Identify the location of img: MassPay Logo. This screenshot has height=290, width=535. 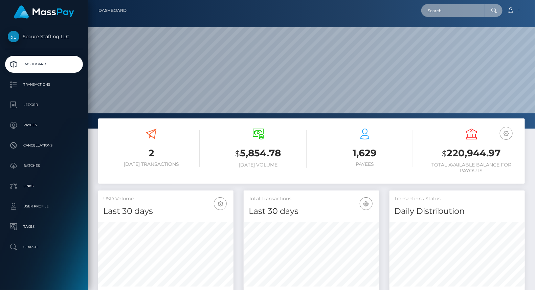
(44, 12).